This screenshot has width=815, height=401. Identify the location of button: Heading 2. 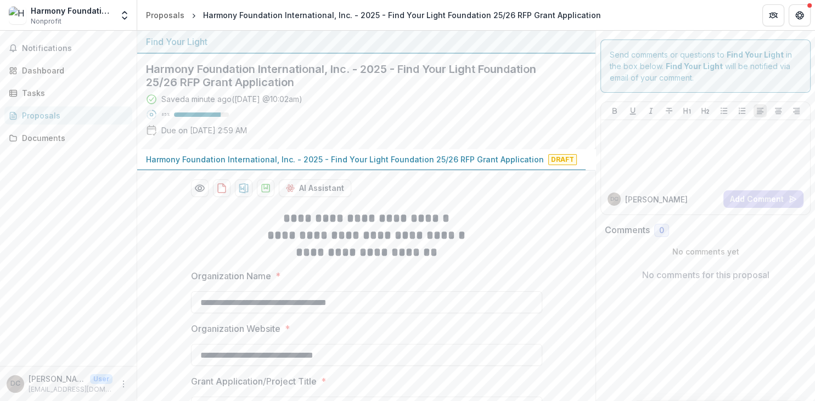
(705, 111).